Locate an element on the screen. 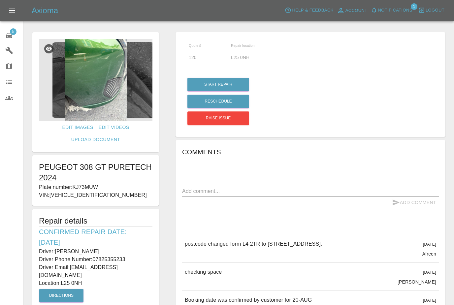 This screenshot has height=305, width=454. p: checking space is located at coordinates (203, 272).